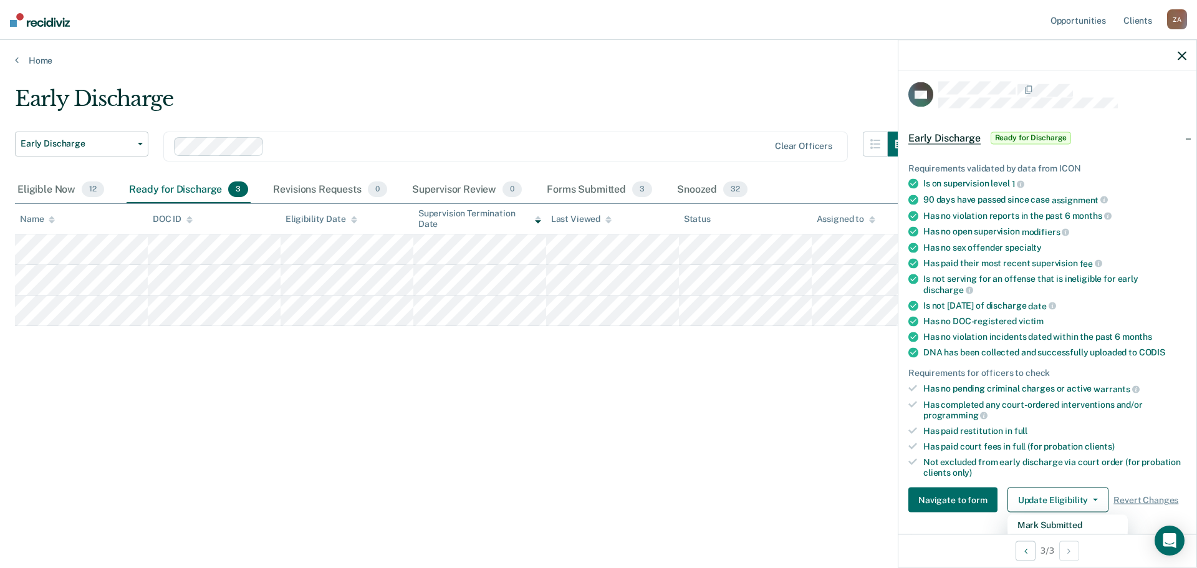 Image resolution: width=1197 pixels, height=568 pixels. I want to click on span: discharge, so click(948, 290).